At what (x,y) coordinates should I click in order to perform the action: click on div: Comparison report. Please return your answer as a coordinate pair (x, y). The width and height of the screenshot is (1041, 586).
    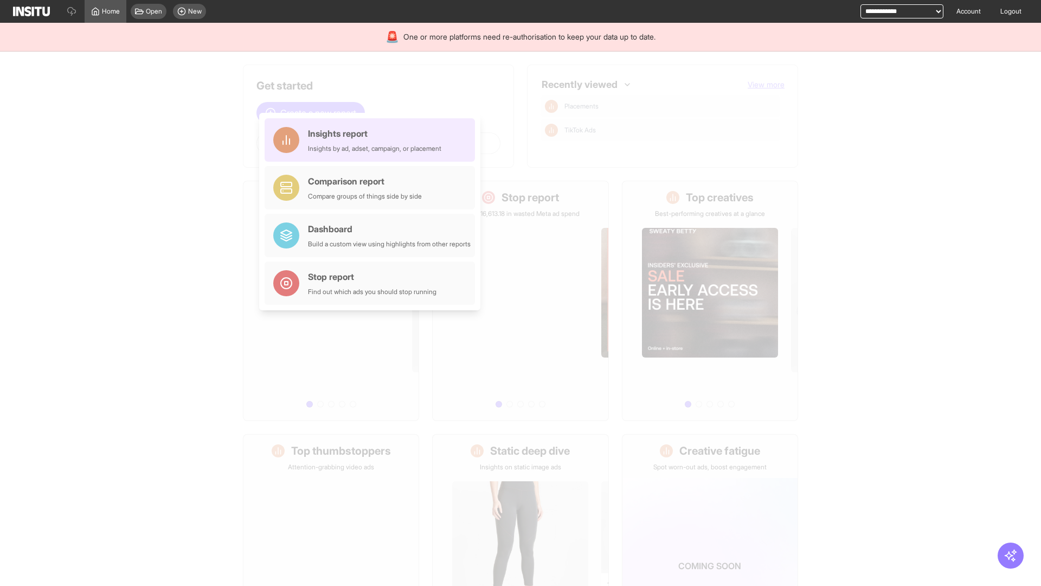
    Looking at the image, I should click on (365, 181).